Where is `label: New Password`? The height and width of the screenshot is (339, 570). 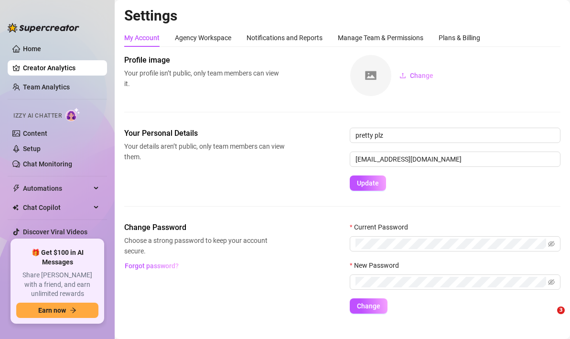 label: New Password is located at coordinates (378, 265).